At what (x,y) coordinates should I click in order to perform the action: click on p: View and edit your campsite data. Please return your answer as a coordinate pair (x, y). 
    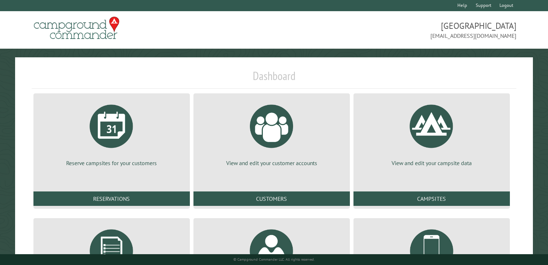
    Looking at the image, I should click on (432, 163).